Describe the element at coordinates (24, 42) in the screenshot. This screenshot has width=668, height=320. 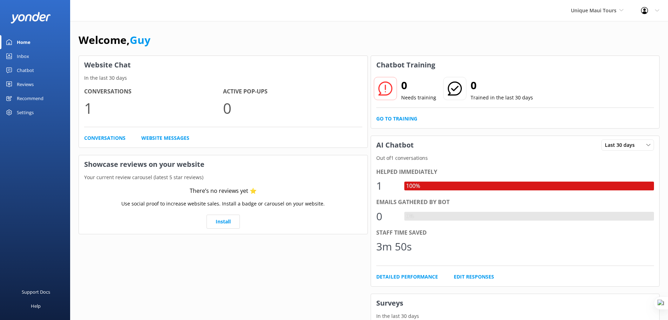
I see `div: Home` at that location.